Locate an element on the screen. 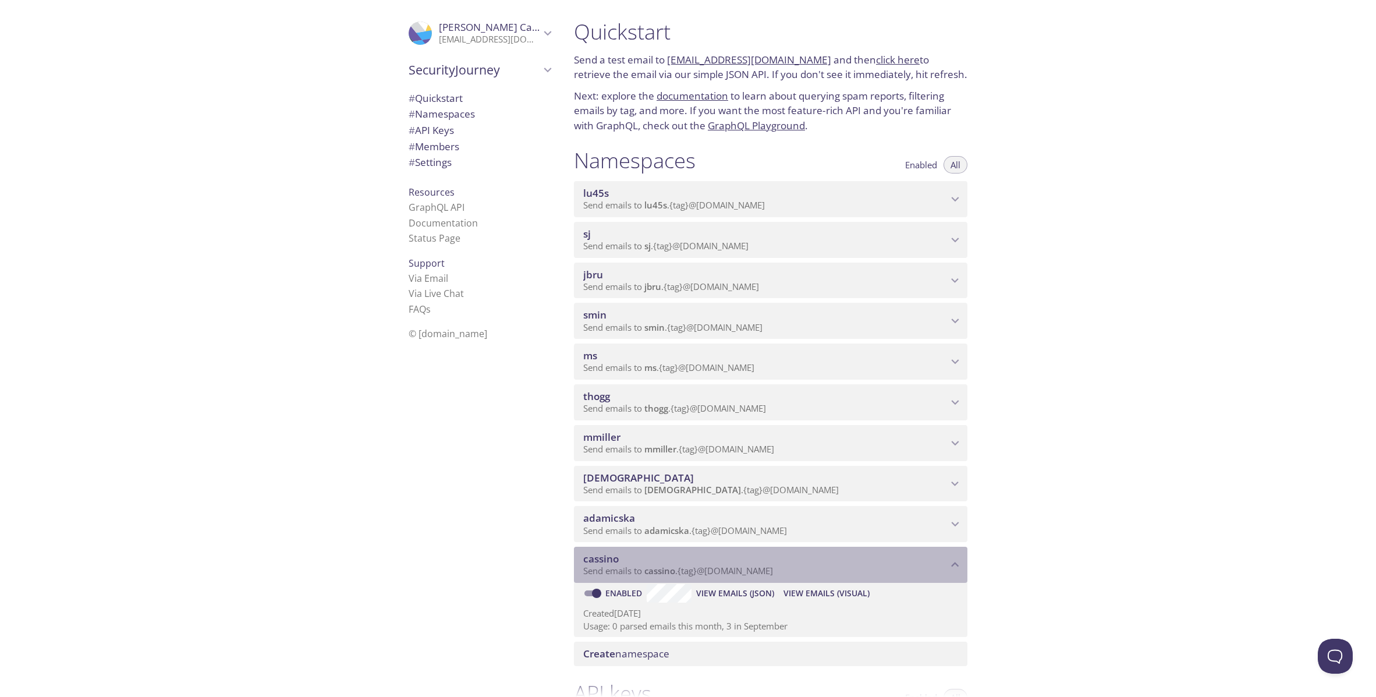  div: adamicska namespace is located at coordinates (770, 524).